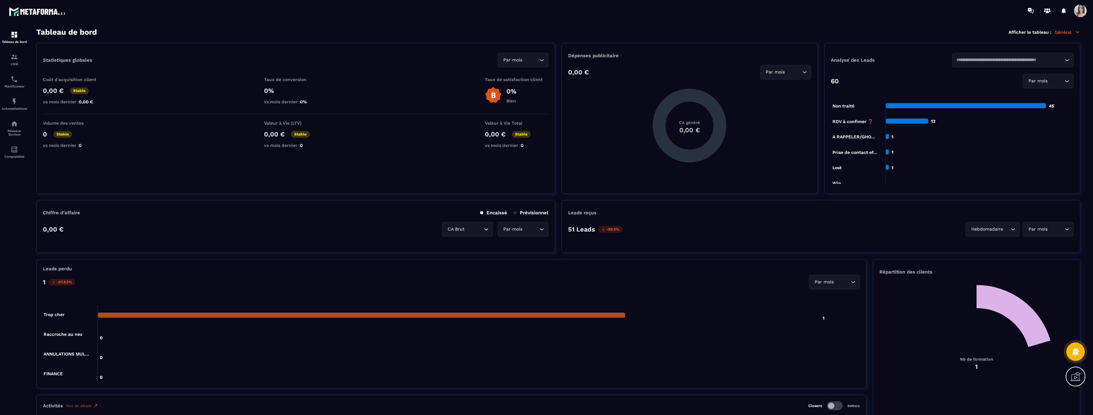  What do you see at coordinates (14, 149) in the screenshot?
I see `img: accountant` at bounding box center [14, 149].